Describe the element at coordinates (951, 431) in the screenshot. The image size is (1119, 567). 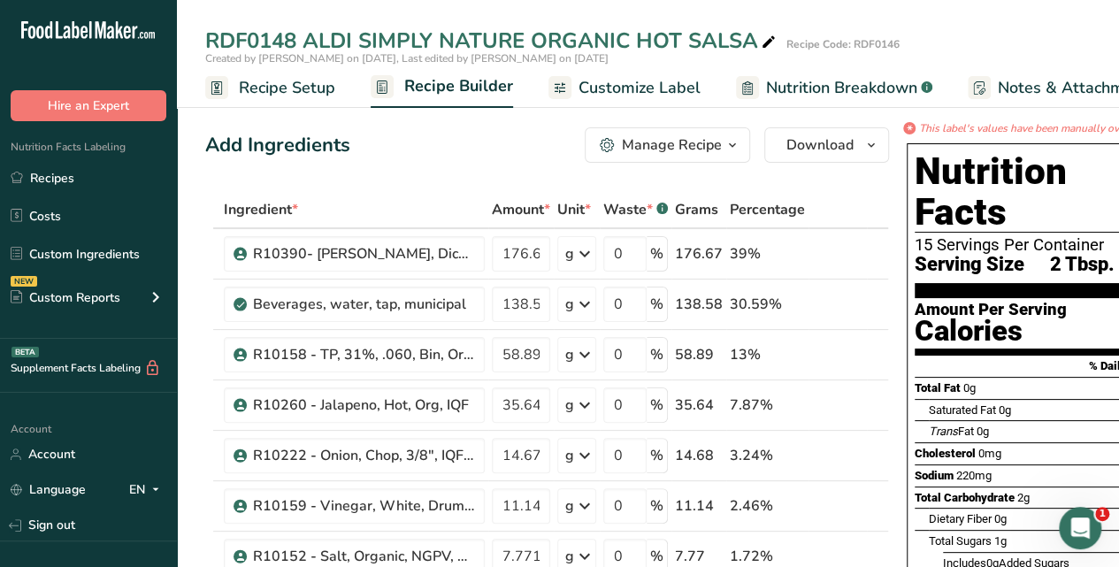
I see `span: Fat` at that location.